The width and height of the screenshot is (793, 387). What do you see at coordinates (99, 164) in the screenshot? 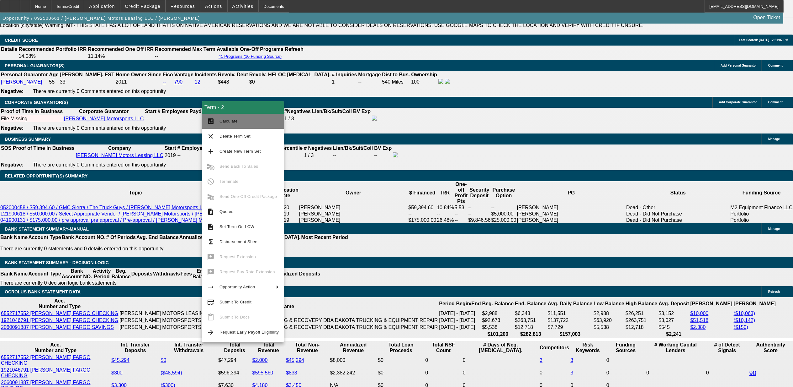
I see `span: There are currently 0 Comments entered on this opportunity` at bounding box center [99, 164].